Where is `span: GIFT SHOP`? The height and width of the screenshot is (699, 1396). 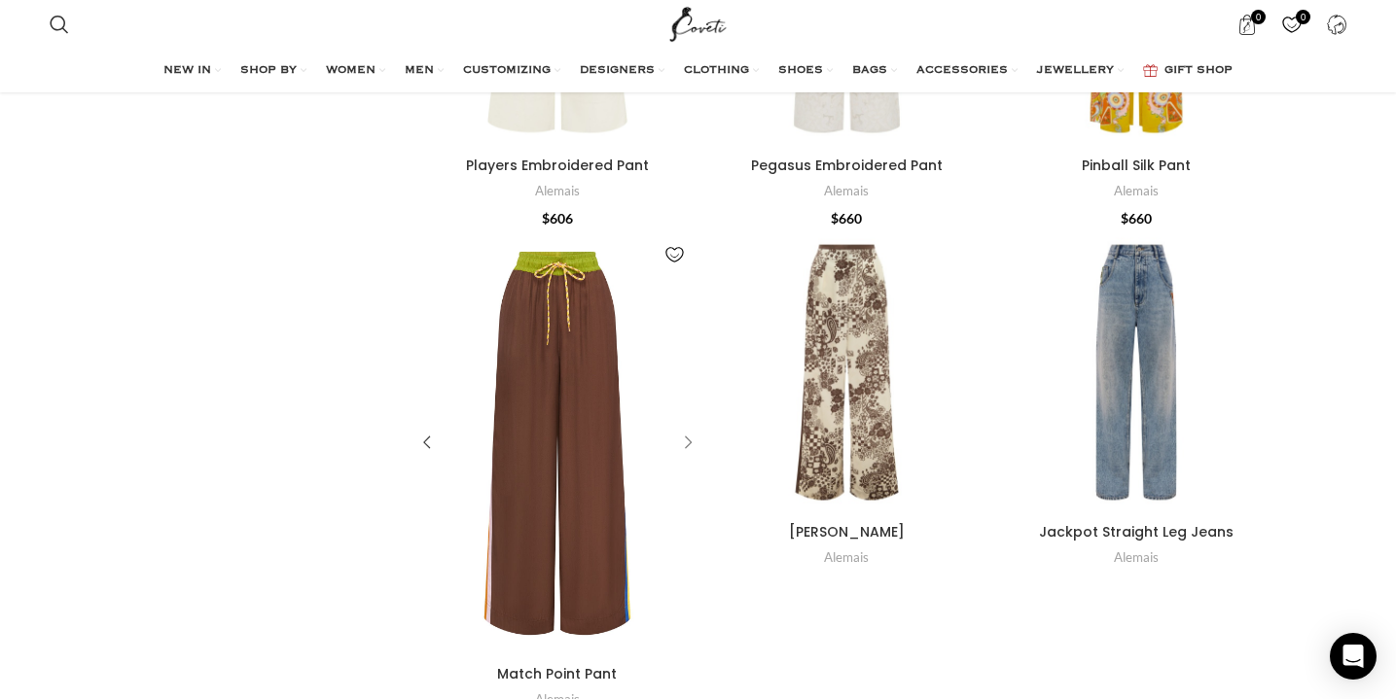 span: GIFT SHOP is located at coordinates (1198, 71).